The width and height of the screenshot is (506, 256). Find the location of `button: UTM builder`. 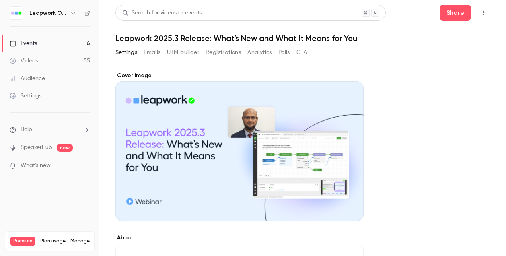

button: UTM builder is located at coordinates (183, 53).